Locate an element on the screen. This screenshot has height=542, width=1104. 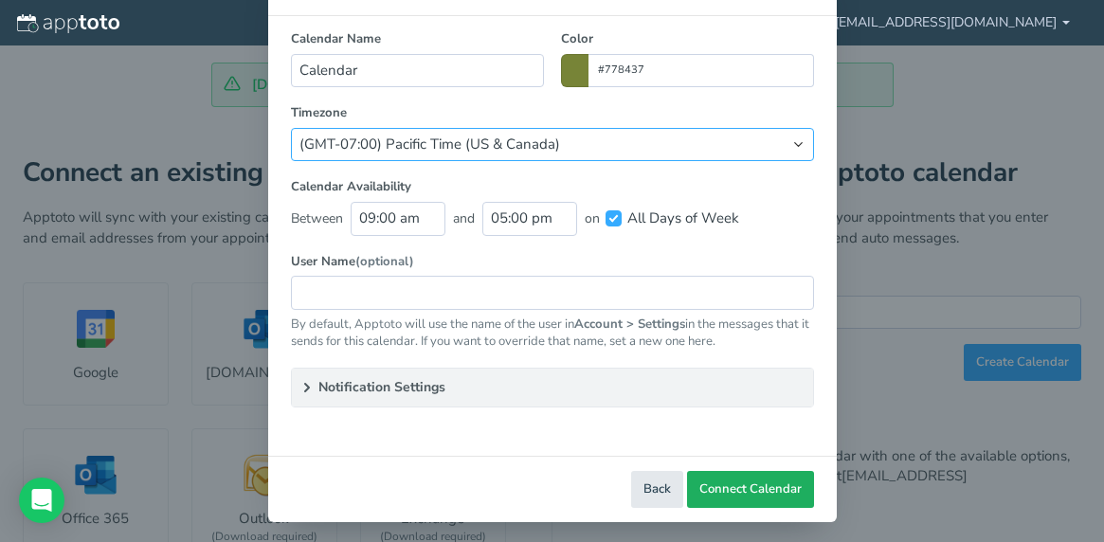
summary: Notification Settings is located at coordinates (553, 388).